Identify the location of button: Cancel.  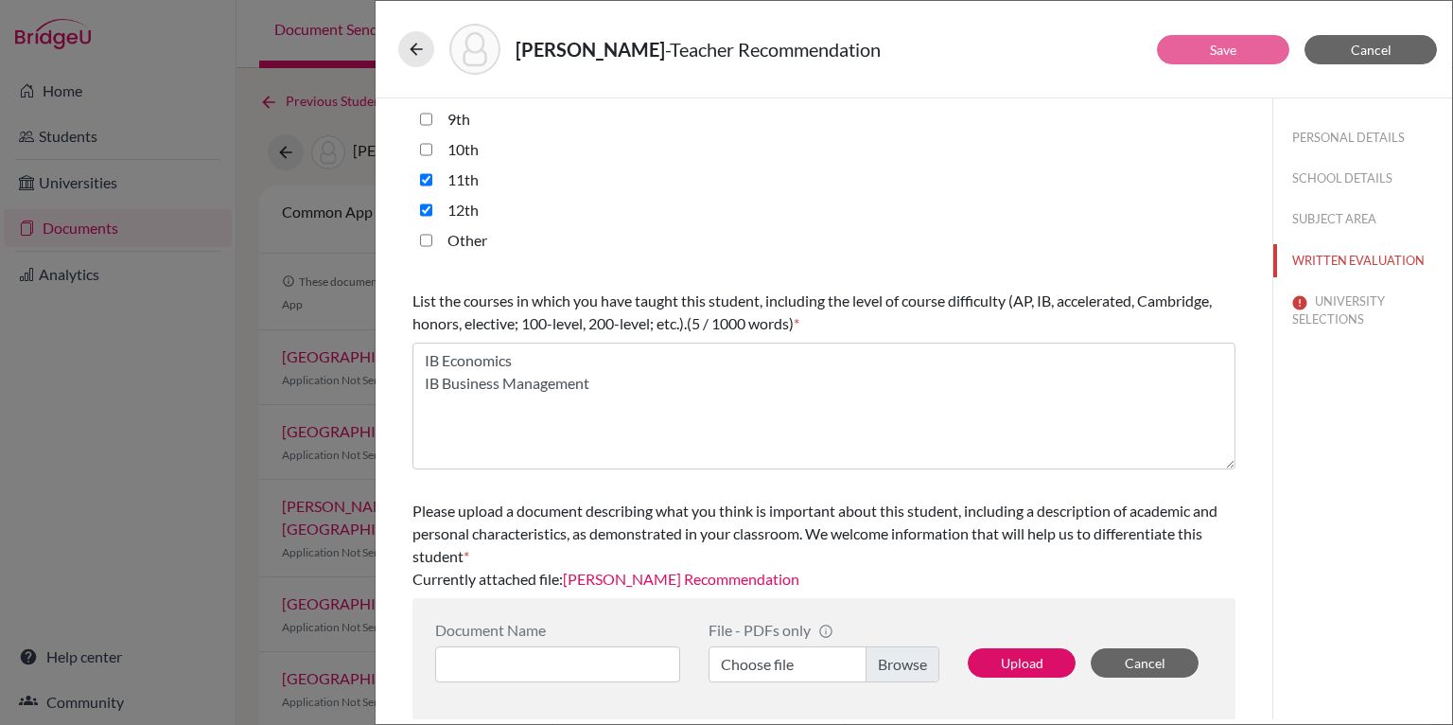
(1145, 662).